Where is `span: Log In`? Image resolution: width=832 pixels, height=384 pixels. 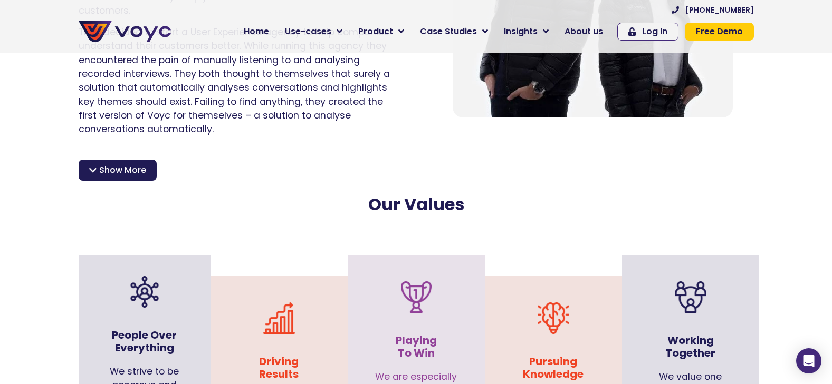 span: Log In is located at coordinates (654, 32).